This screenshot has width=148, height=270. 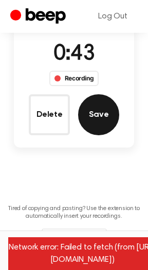 I want to click on p: Tired of copying and pasting? Use the extension to automatically insert your recordings., so click(x=74, y=213).